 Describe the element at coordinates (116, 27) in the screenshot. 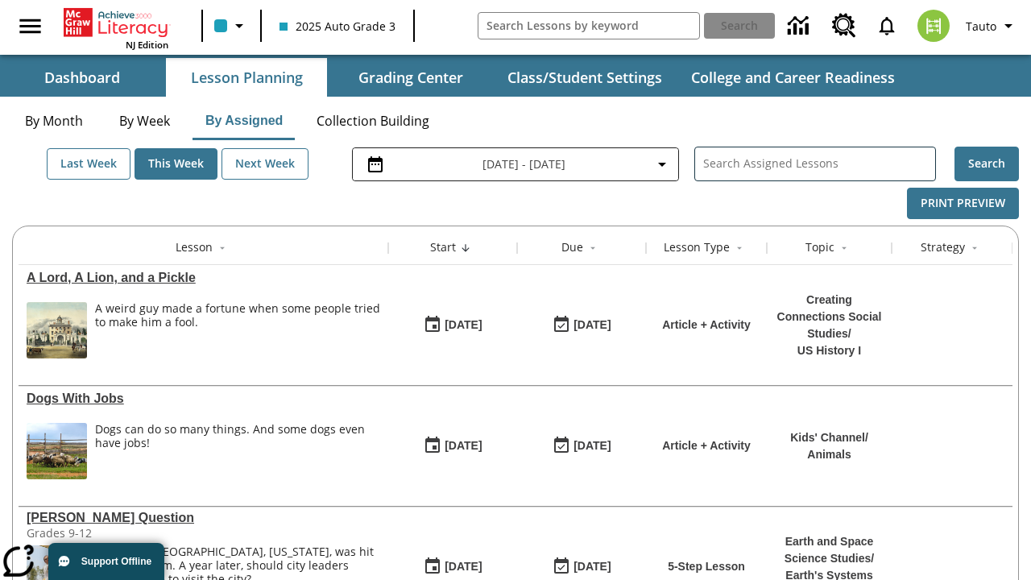

I see `div: Home` at that location.